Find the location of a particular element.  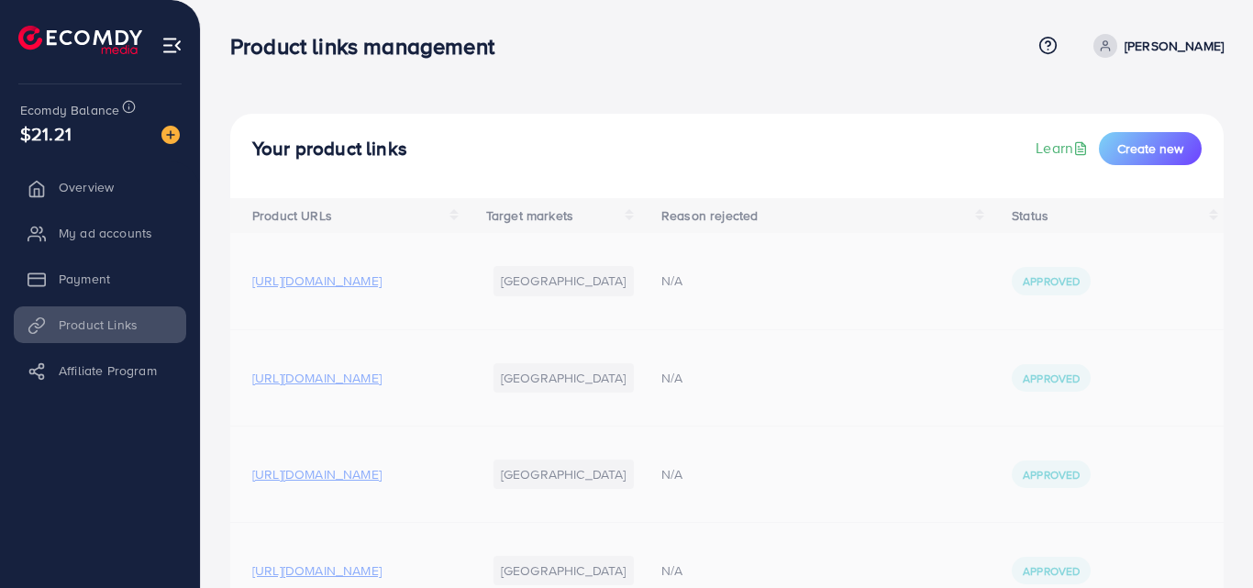

img: menu is located at coordinates (171, 45).